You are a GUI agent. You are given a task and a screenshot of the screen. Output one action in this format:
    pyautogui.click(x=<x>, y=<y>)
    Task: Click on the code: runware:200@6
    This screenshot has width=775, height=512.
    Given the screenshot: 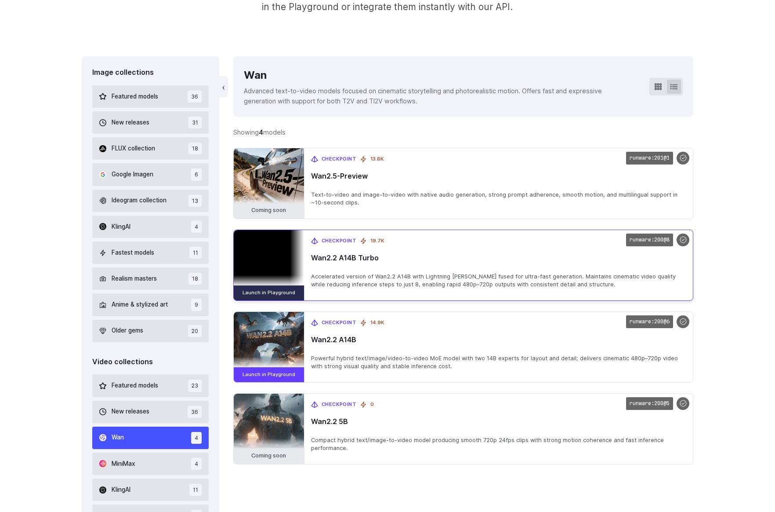 What is the action you would take?
    pyautogui.click(x=650, y=321)
    